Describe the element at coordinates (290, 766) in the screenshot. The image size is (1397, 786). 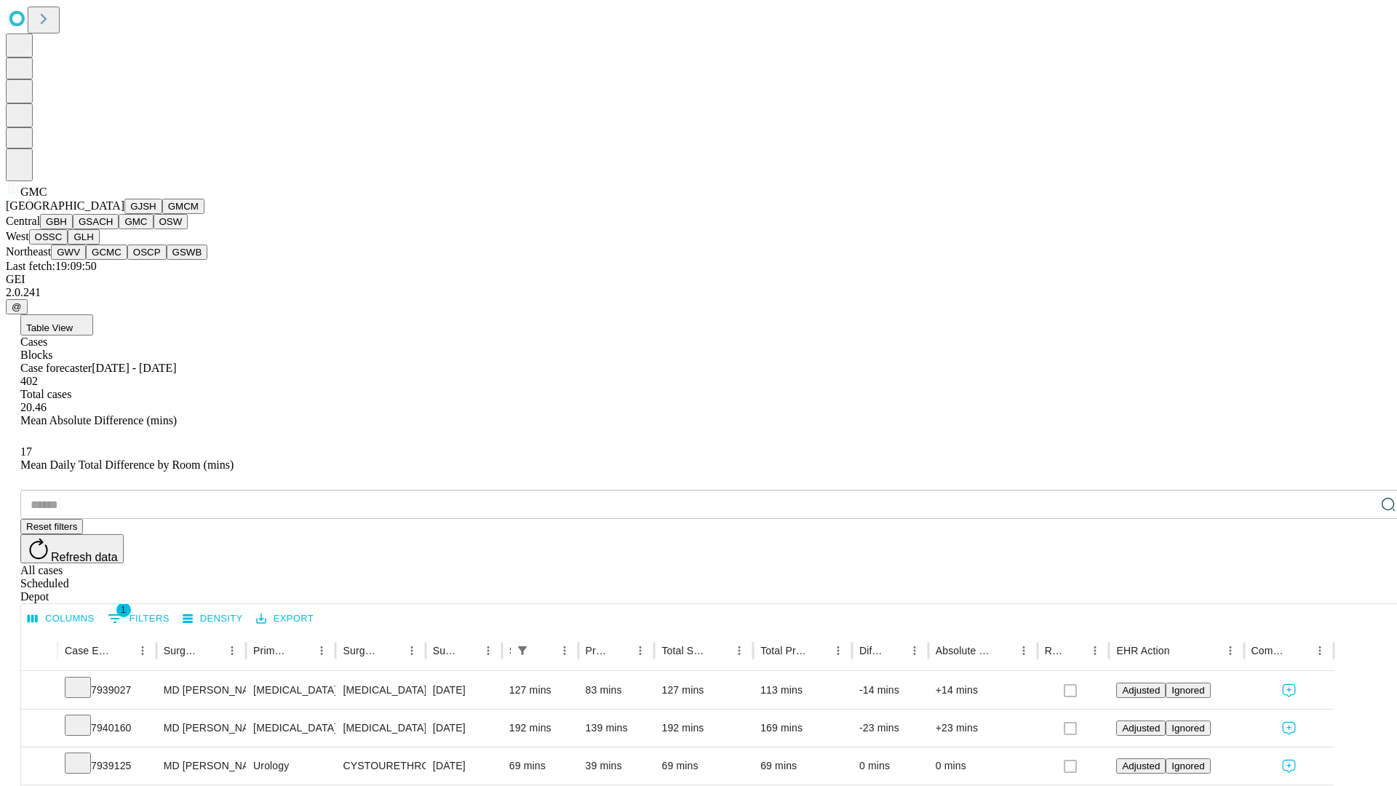
I see `div: Urology` at that location.